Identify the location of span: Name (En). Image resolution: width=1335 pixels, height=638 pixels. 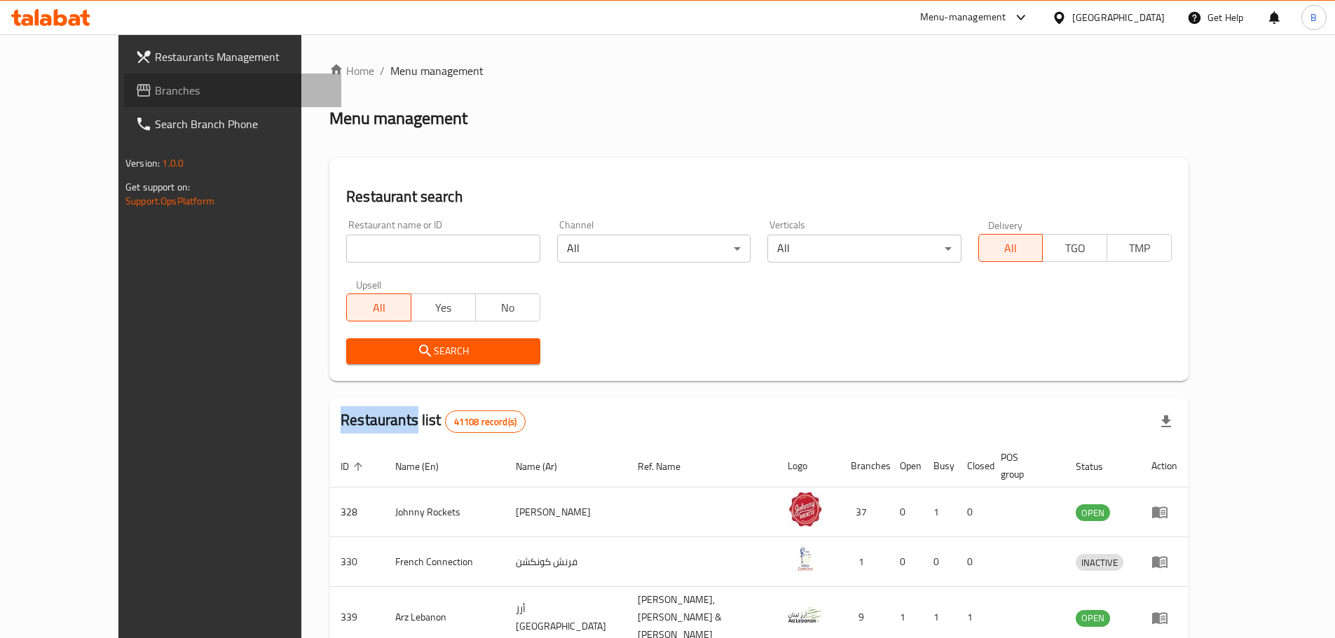
(426, 467).